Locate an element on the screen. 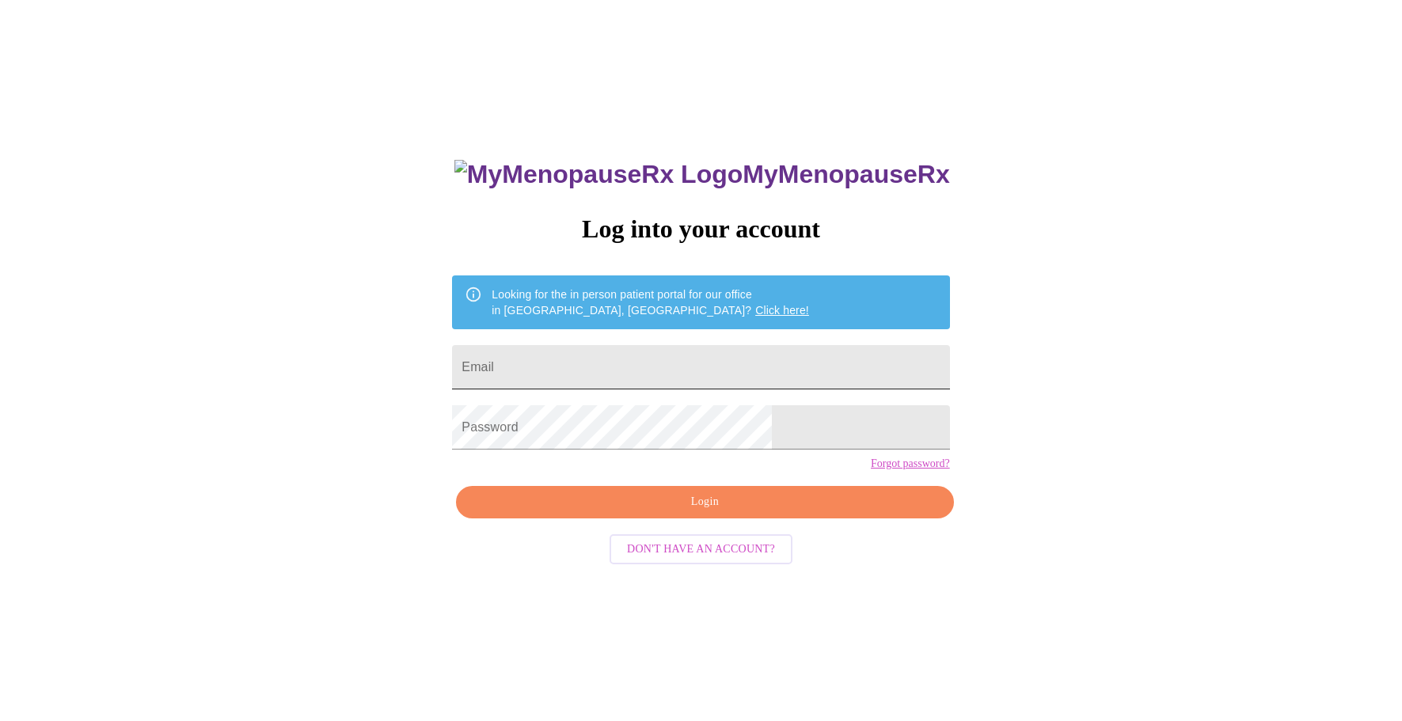  h3: Log into your account is located at coordinates (701, 229).